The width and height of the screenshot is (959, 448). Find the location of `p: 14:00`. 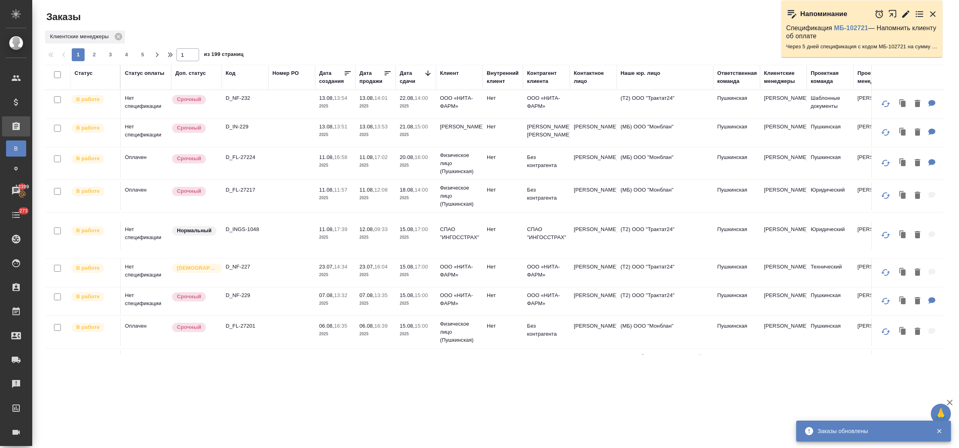

p: 14:00 is located at coordinates (421, 98).